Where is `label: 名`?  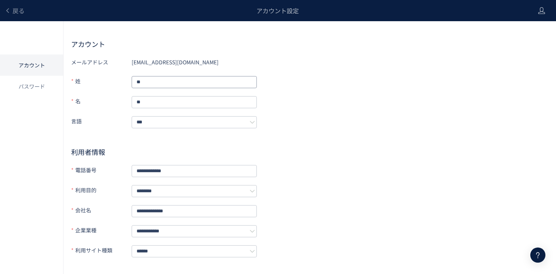
label: 名 is located at coordinates (101, 101).